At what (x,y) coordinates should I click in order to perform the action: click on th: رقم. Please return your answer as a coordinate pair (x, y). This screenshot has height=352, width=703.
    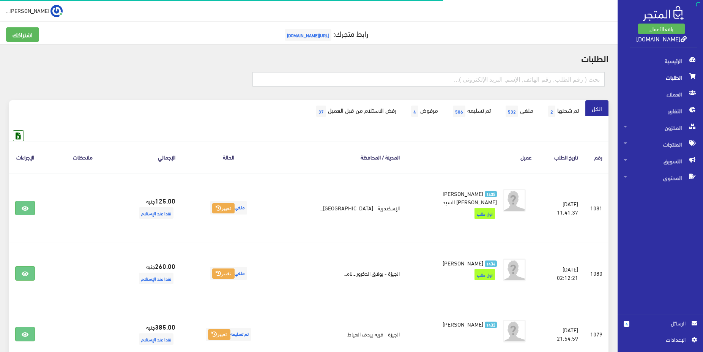
    Looking at the image, I should click on (596, 157).